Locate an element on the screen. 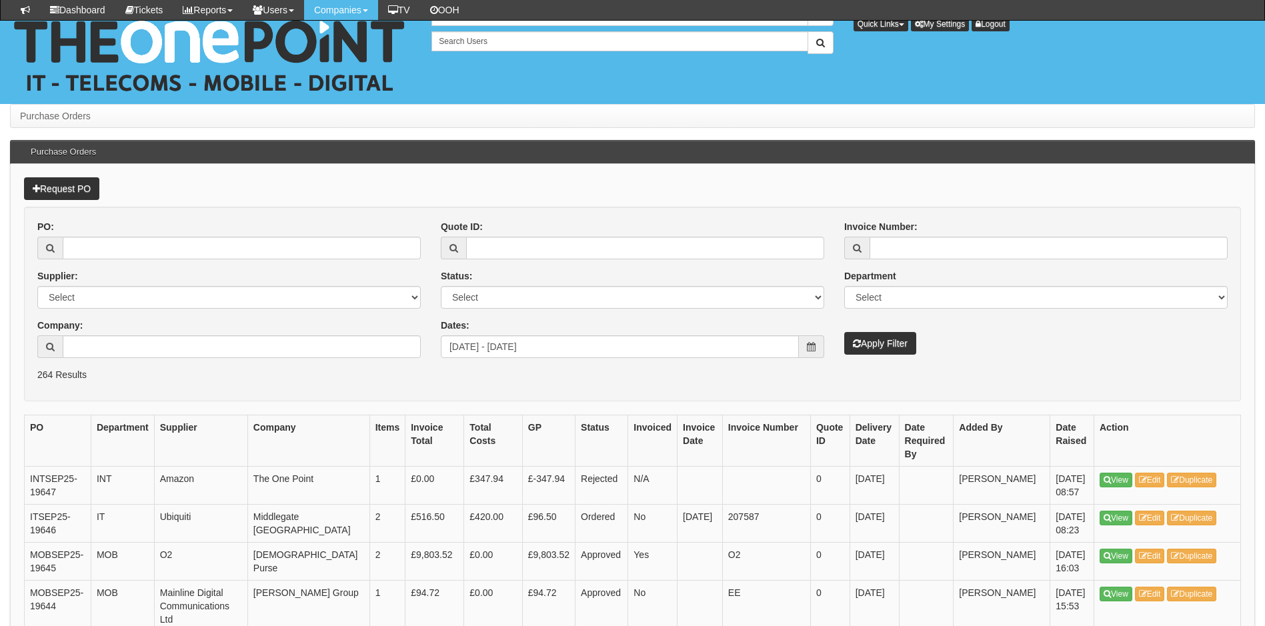 The width and height of the screenshot is (1265, 626). label: Company: is located at coordinates (60, 325).